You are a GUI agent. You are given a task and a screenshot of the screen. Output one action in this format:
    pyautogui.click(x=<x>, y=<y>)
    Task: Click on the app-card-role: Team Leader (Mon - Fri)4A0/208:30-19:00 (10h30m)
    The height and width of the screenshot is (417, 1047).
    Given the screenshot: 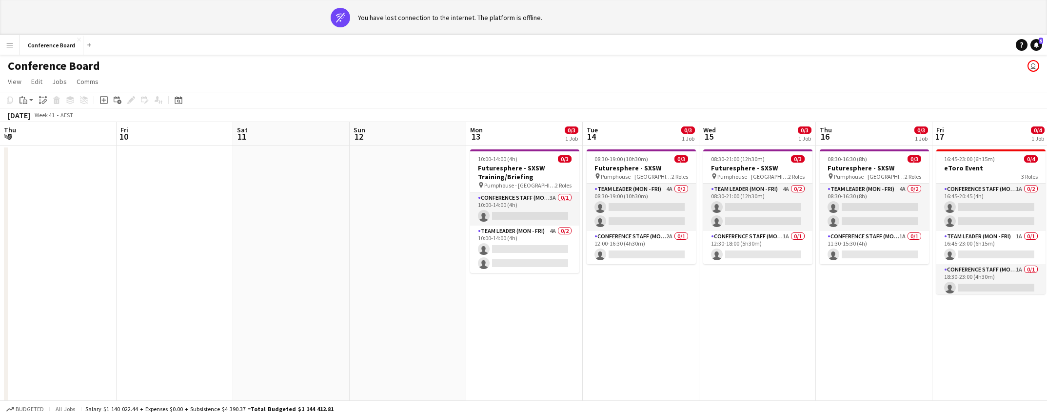 What is the action you would take?
    pyautogui.click(x=641, y=207)
    